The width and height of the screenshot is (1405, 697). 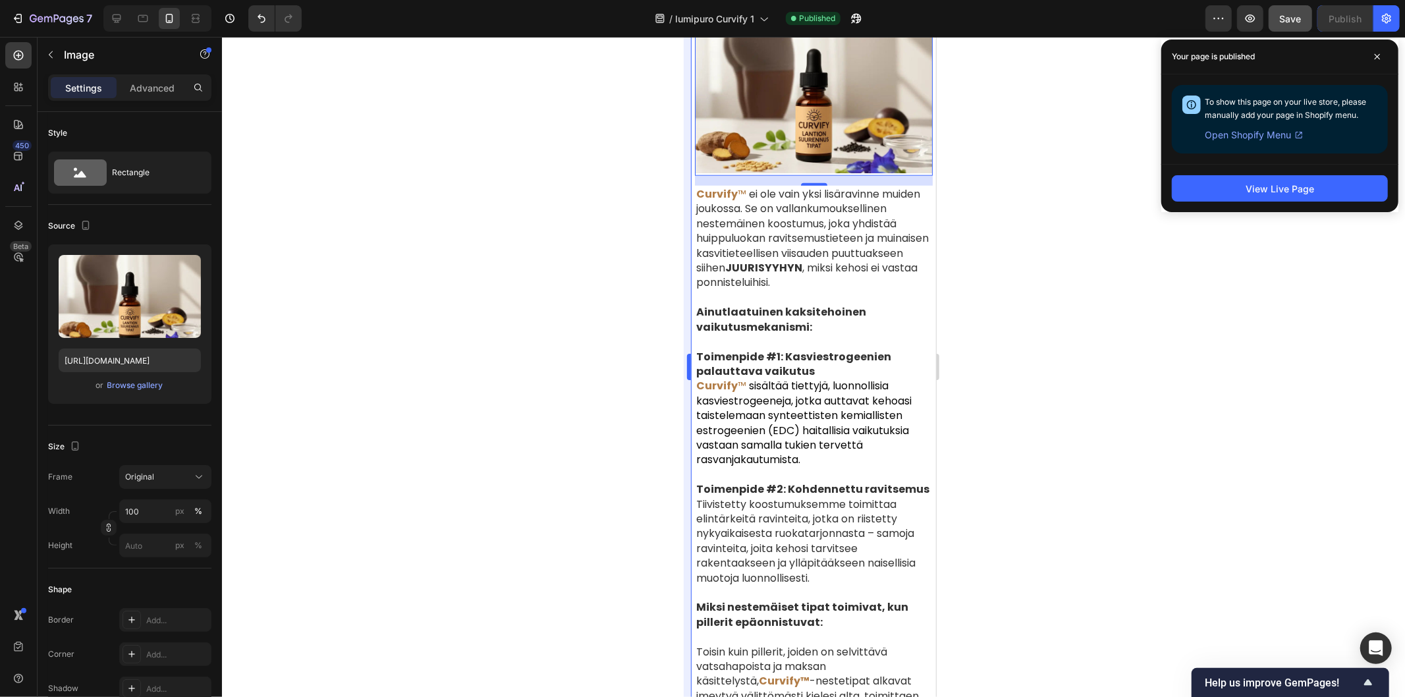 I want to click on img: preview-image, so click(x=130, y=296).